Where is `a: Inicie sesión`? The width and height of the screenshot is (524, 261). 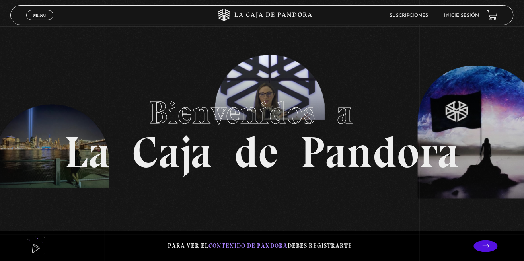
a: Inicie sesión is located at coordinates (462, 16).